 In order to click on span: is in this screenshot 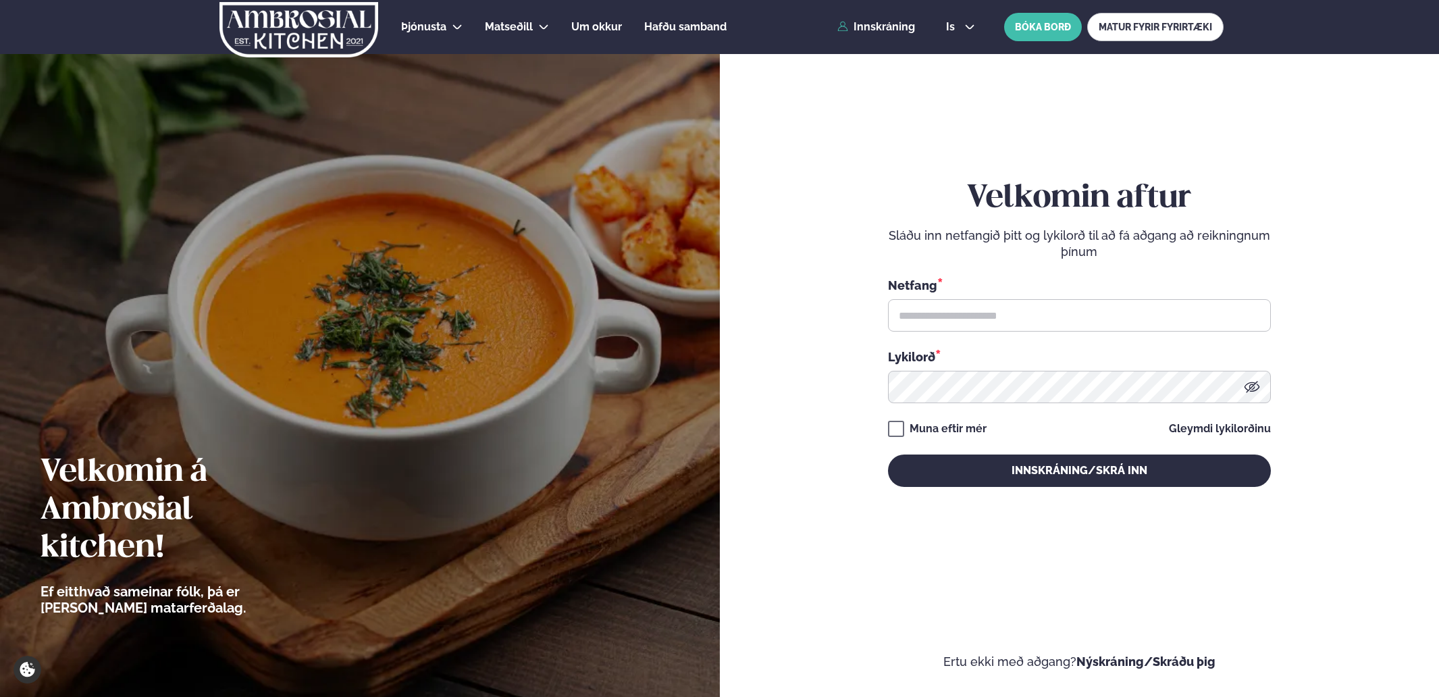, I will do `click(952, 27)`.